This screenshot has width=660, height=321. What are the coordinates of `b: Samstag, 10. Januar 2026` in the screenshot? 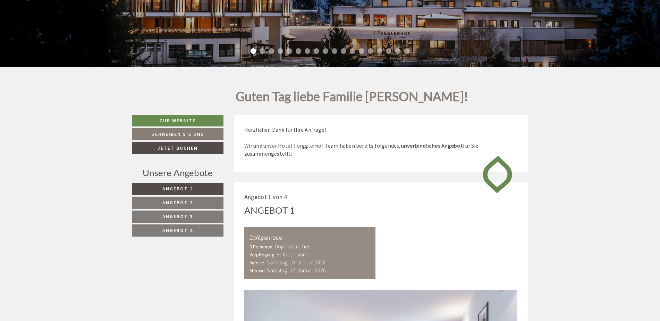 It's located at (296, 262).